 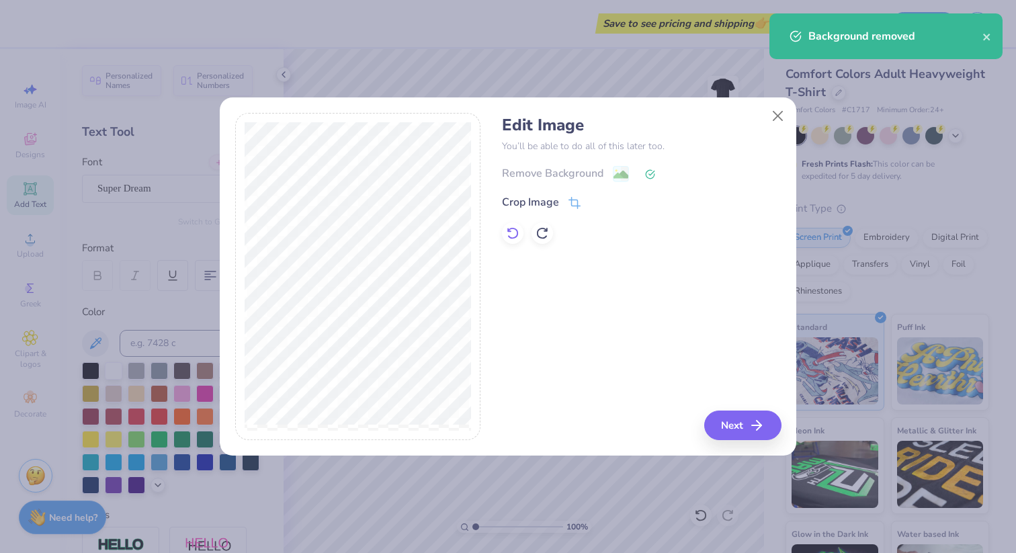 What do you see at coordinates (641, 125) in the screenshot?
I see `h4: Edit Image` at bounding box center [641, 125].